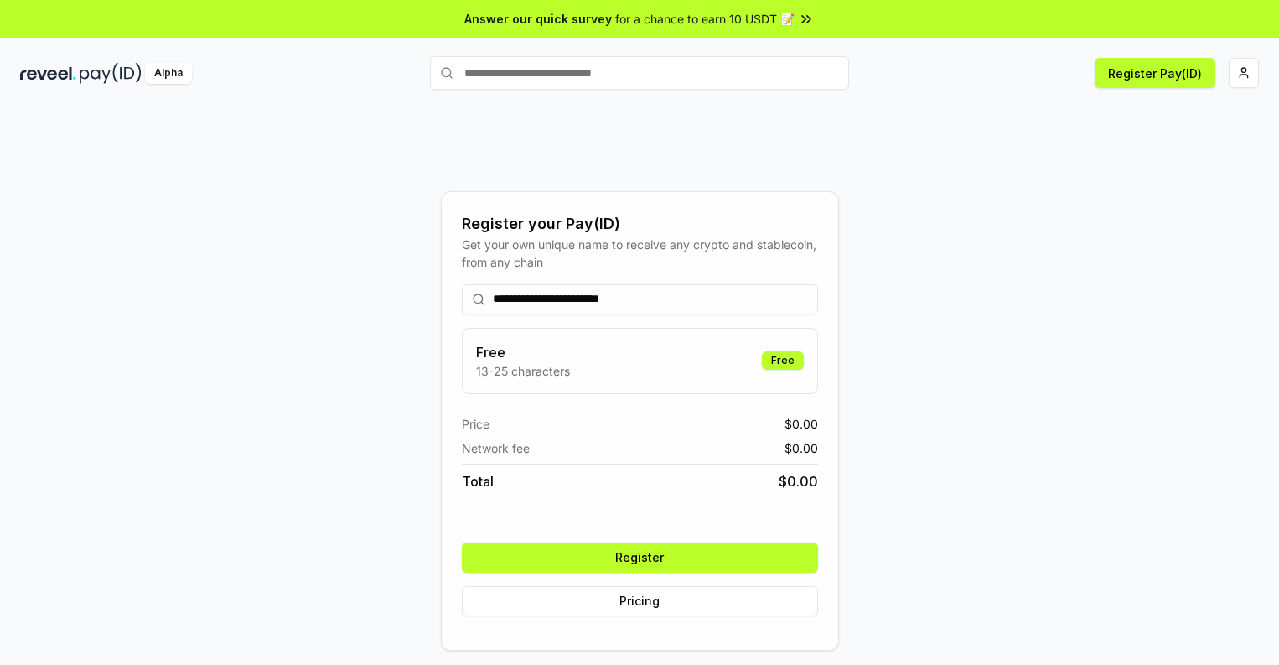 The image size is (1279, 665). What do you see at coordinates (48, 73) in the screenshot?
I see `img: reveel_dark` at bounding box center [48, 73].